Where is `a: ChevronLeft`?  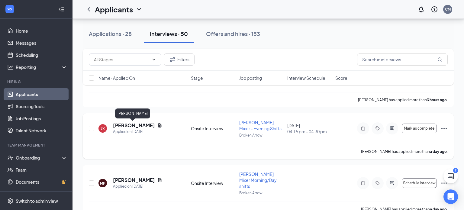
a: ChevronLeft is located at coordinates (89, 9).